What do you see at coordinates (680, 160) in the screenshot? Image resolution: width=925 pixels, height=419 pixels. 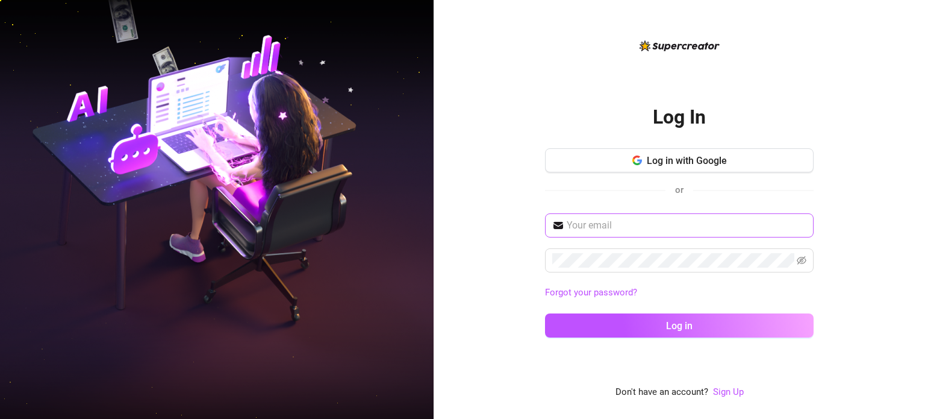 I see `button: Log in with Google` at bounding box center [680, 160].